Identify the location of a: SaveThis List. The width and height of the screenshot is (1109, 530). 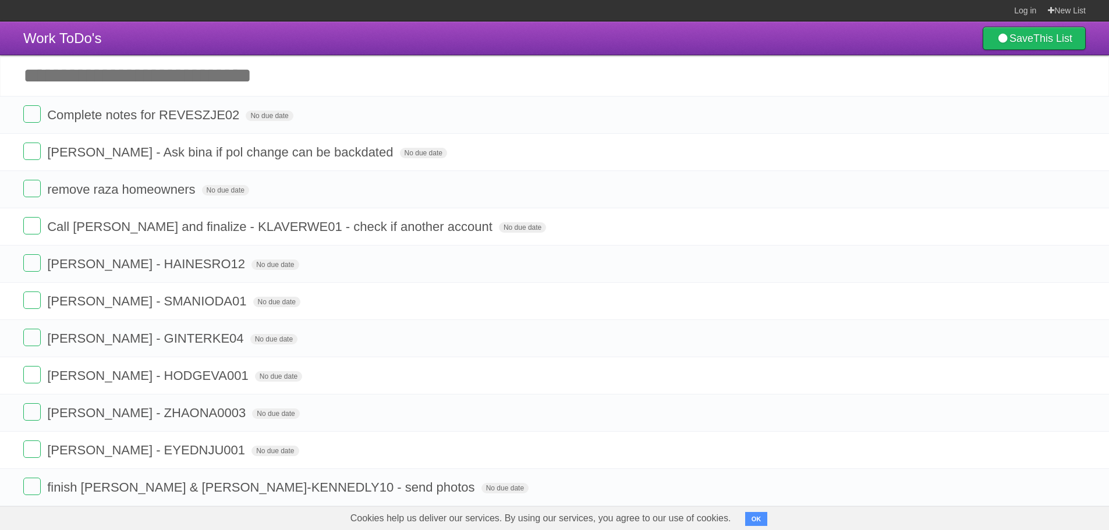
(1034, 38).